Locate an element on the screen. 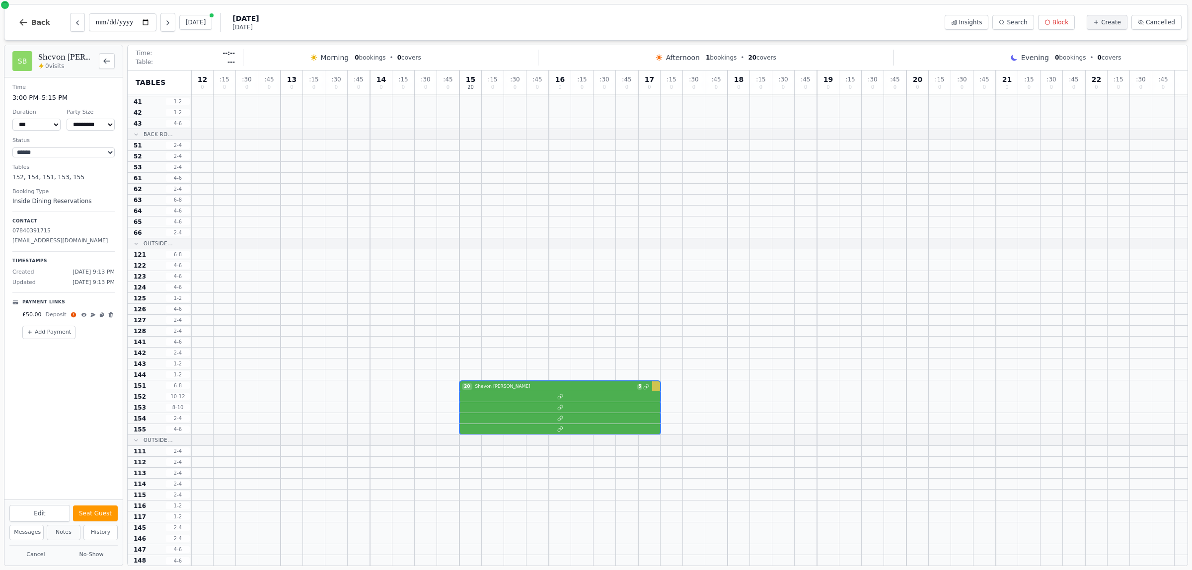 The image size is (1192, 570). span: Deposit is located at coordinates (56, 315).